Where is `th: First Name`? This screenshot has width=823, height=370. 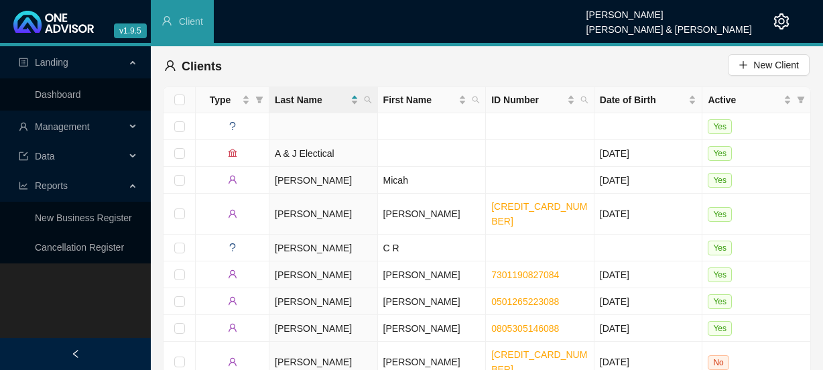
th: First Name is located at coordinates (432, 100).